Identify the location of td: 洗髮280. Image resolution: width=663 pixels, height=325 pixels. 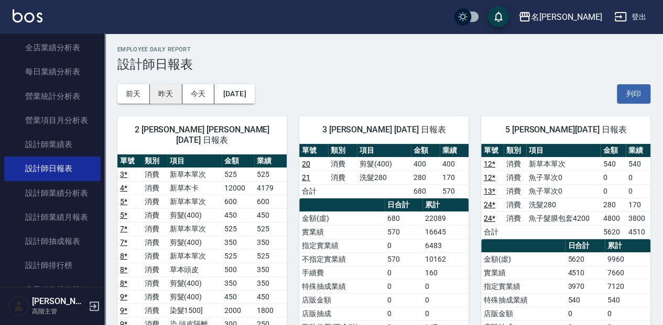
(384, 178).